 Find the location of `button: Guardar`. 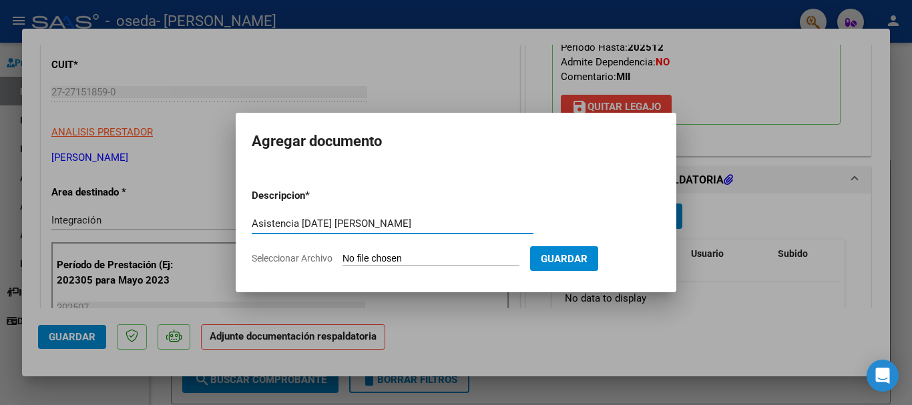

button: Guardar is located at coordinates (564, 258).